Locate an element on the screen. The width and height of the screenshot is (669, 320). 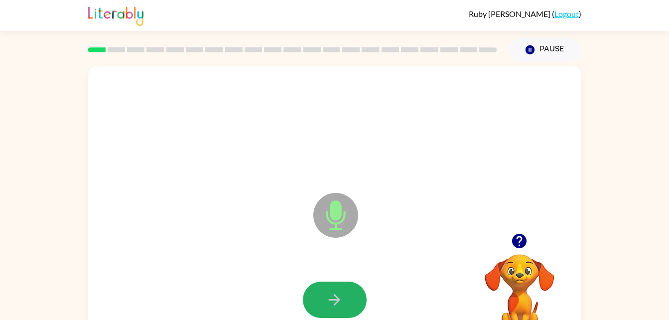
a: Logout is located at coordinates (566, 13).